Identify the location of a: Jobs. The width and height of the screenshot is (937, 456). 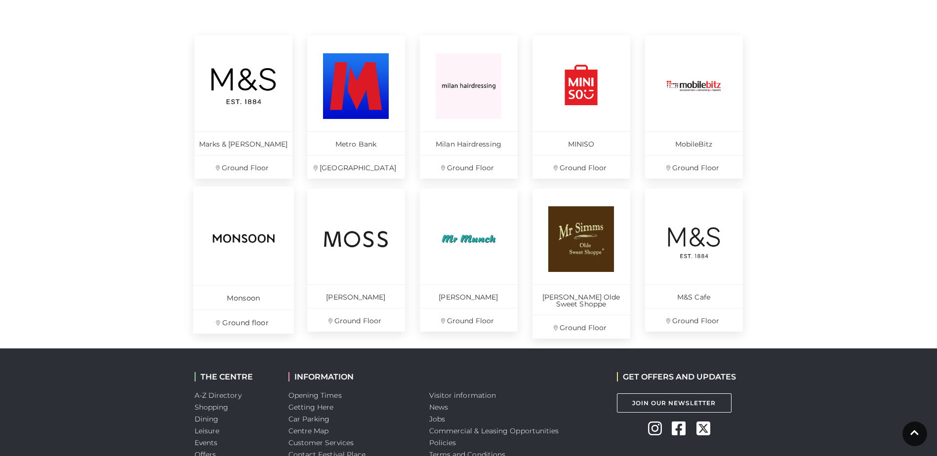
(437, 419).